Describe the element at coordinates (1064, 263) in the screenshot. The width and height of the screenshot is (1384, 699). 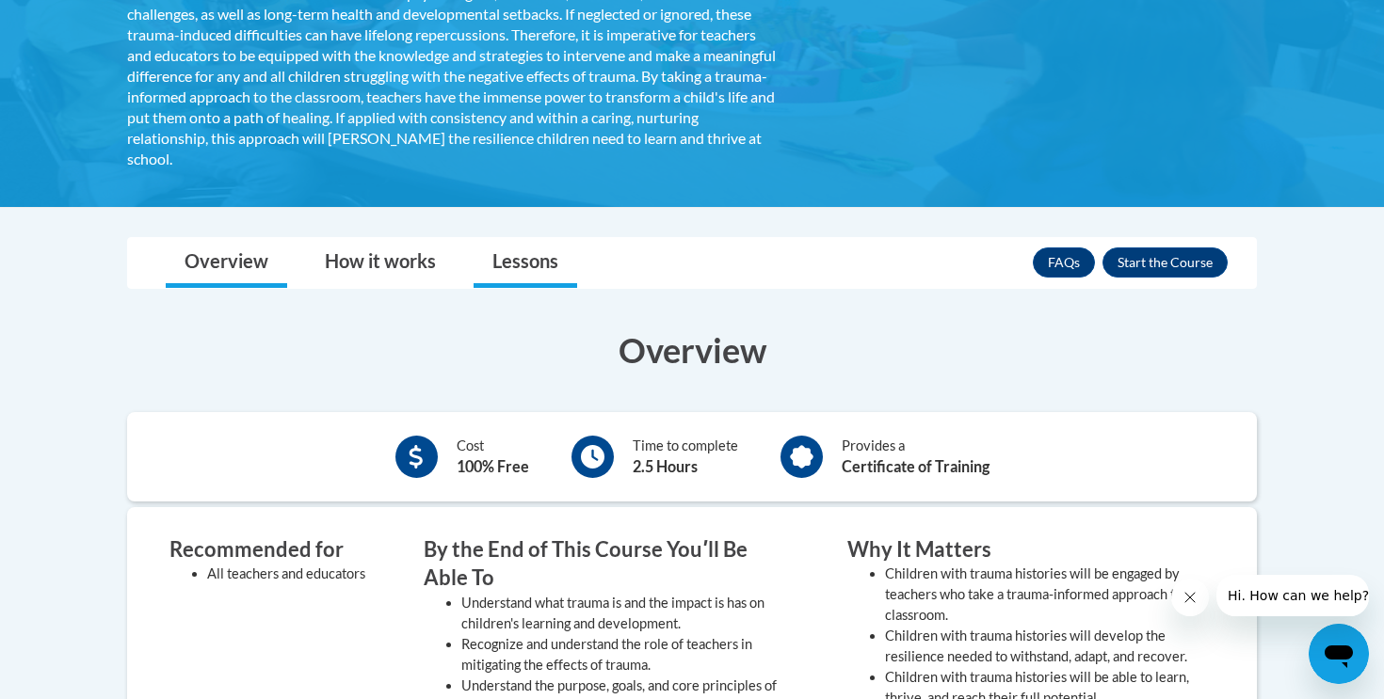
I see `a: FAQs` at that location.